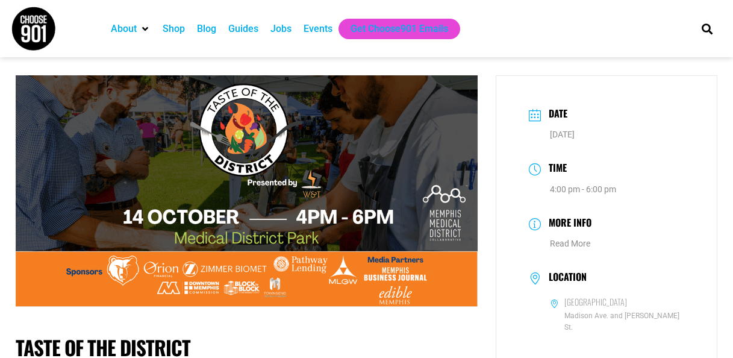 This screenshot has height=358, width=733. I want to click on h3: Location, so click(565, 278).